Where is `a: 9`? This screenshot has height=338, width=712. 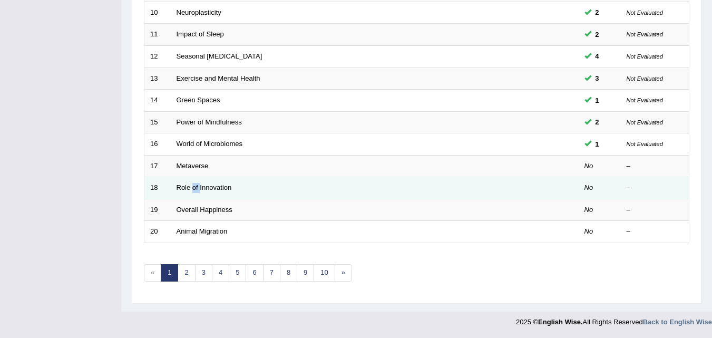
a: 9 is located at coordinates (305, 273).